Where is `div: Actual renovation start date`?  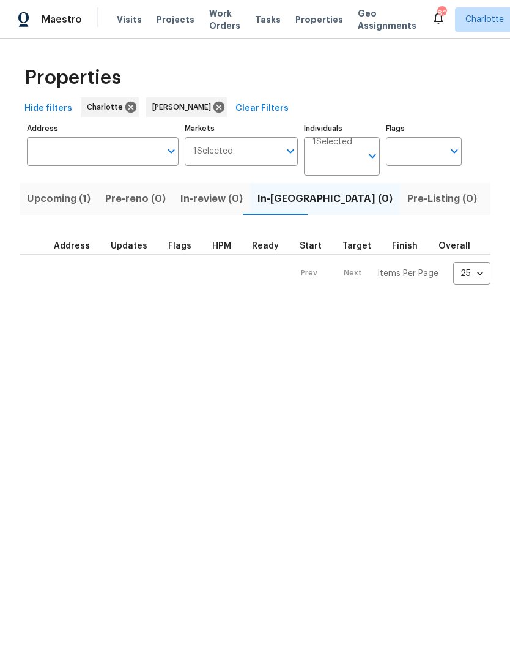 div: Actual renovation start date is located at coordinates (316, 246).